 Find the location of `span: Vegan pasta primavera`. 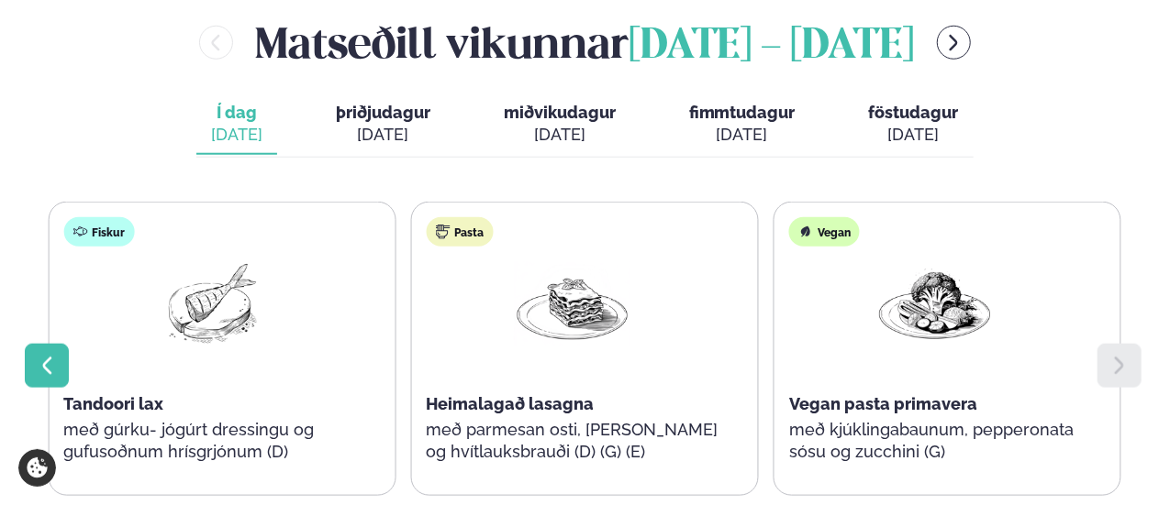

span: Vegan pasta primavera is located at coordinates (883, 404).